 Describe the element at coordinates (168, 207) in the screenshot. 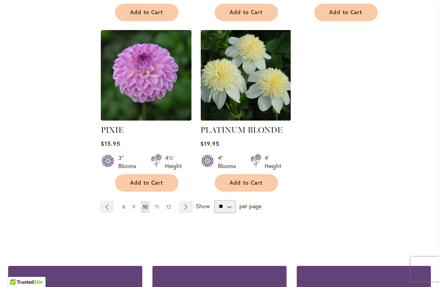

I see `a: 12` at that location.